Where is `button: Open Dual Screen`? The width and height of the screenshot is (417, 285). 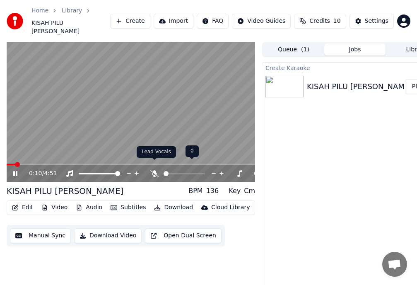 button: Open Dual Screen is located at coordinates (183, 236).